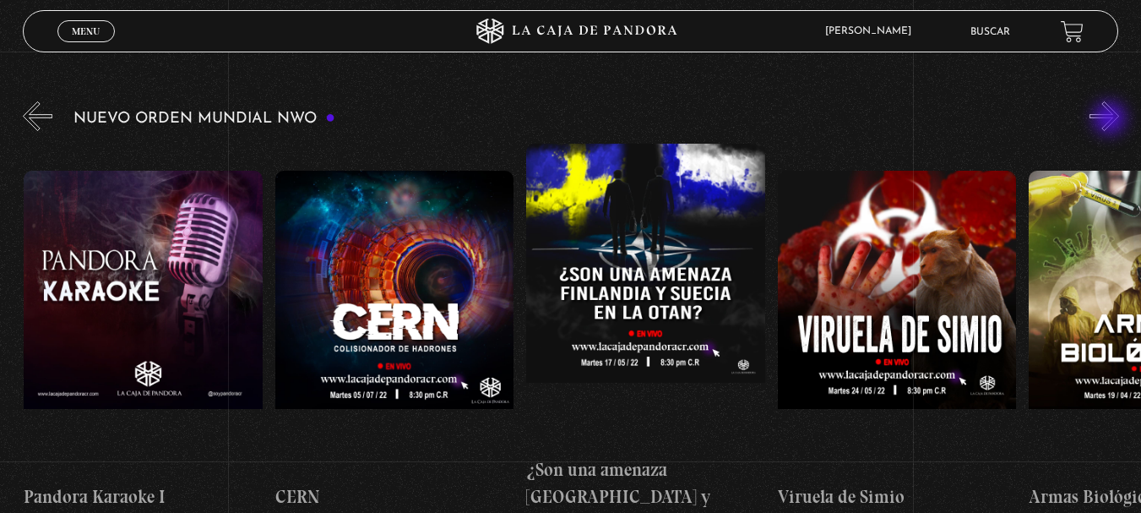 This screenshot has width=1141, height=513. Describe the element at coordinates (1072, 31) in the screenshot. I see `a: View your shopping cart` at that location.